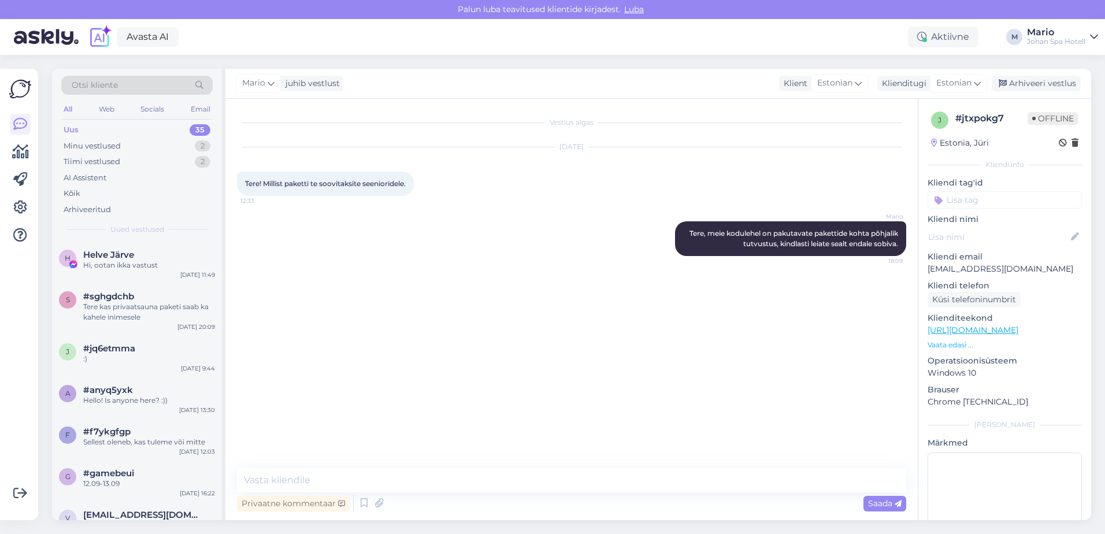 This screenshot has height=534, width=1105. I want to click on span: Otsi kliente, so click(95, 85).